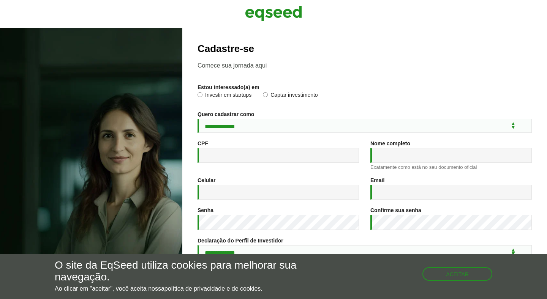  I want to click on label: Senha, so click(205, 210).